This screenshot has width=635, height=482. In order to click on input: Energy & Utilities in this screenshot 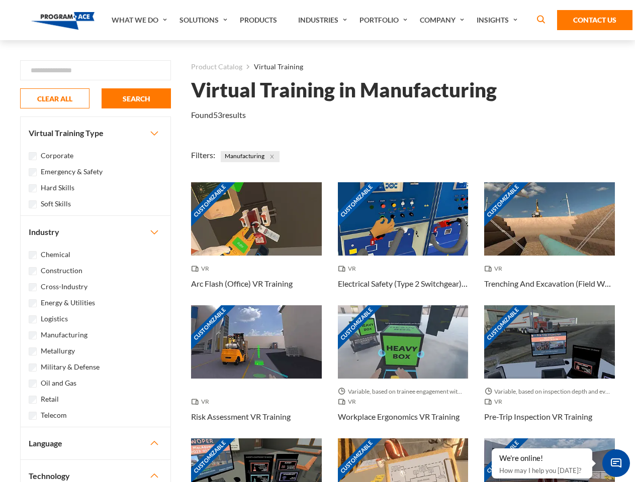, I will do `click(33, 304)`.